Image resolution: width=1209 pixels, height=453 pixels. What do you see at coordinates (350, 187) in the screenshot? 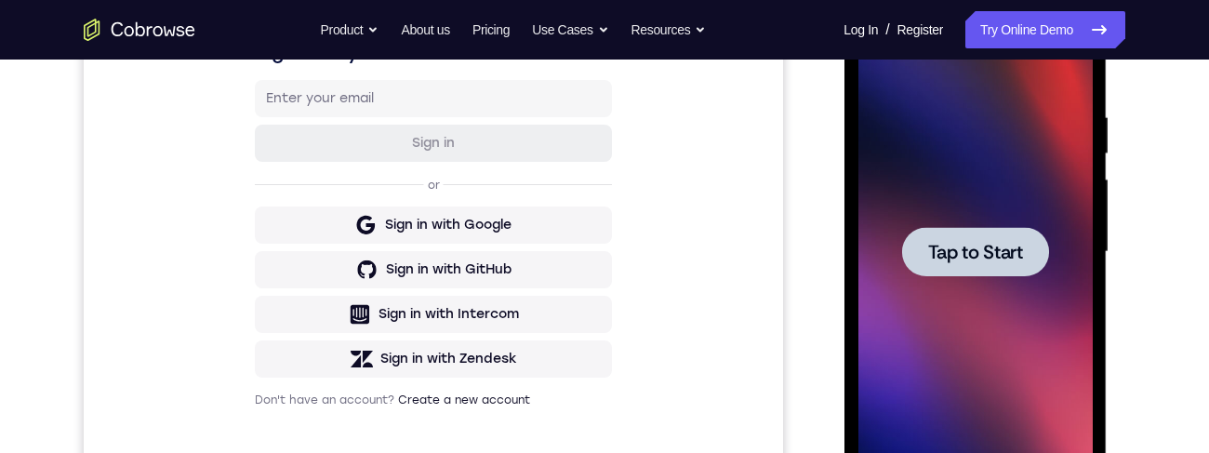
I see `input: Enter your email` at bounding box center [350, 187].